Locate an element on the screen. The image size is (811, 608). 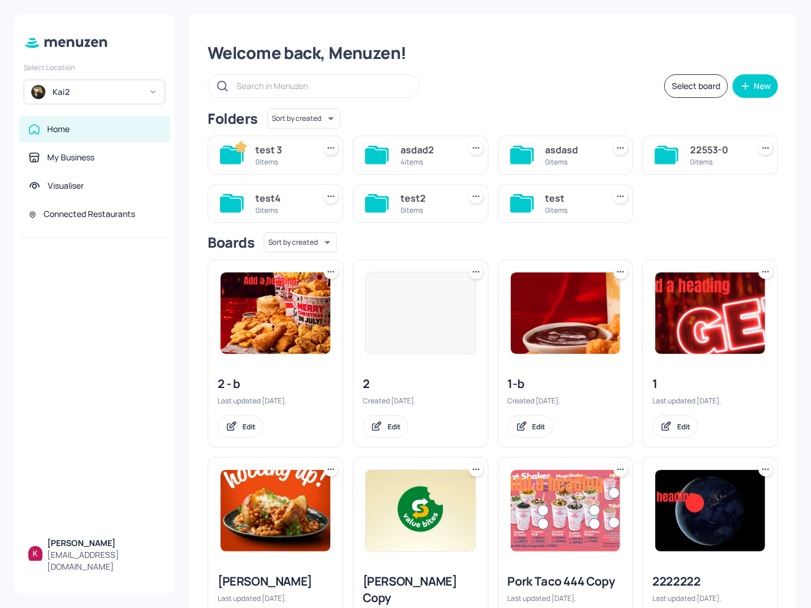
div: test 3 is located at coordinates (282, 150).